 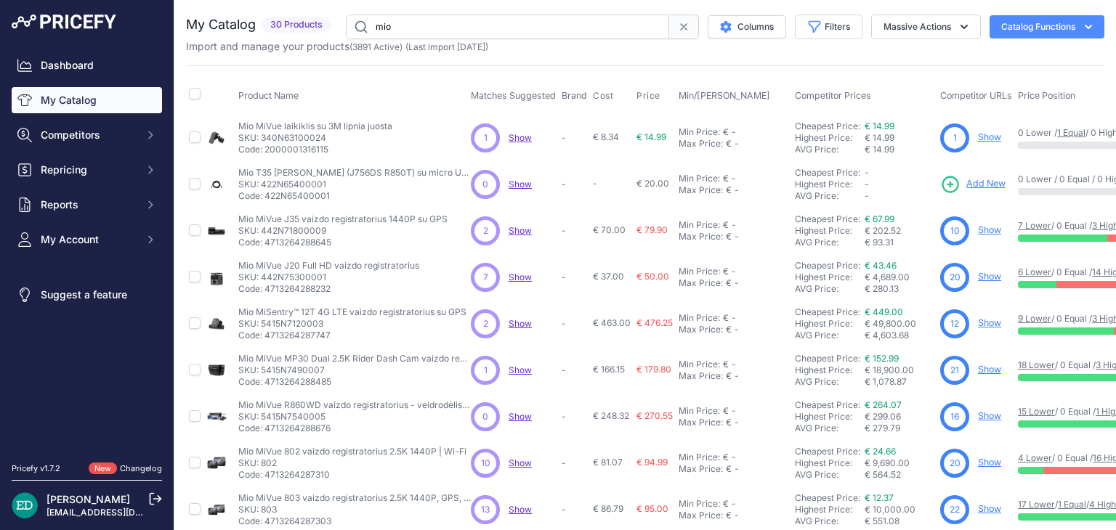 I want to click on p: Mio MiVue R860WD vaizdo registratorius - veidrodėlis, 2.5K, su galine kamera, Wi-Fi, GPS, STARVIS 2, so click(x=355, y=405).